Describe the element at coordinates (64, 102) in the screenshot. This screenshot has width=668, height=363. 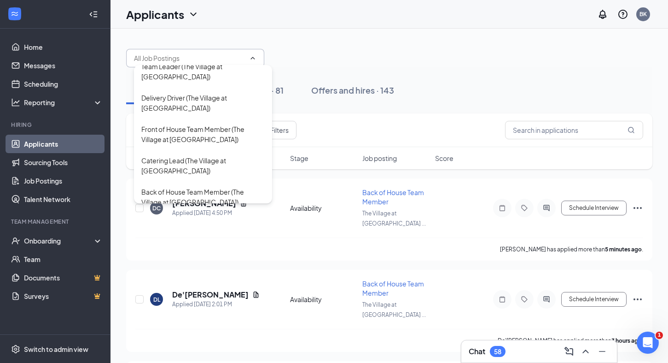
I see `div: Reporting` at that location.